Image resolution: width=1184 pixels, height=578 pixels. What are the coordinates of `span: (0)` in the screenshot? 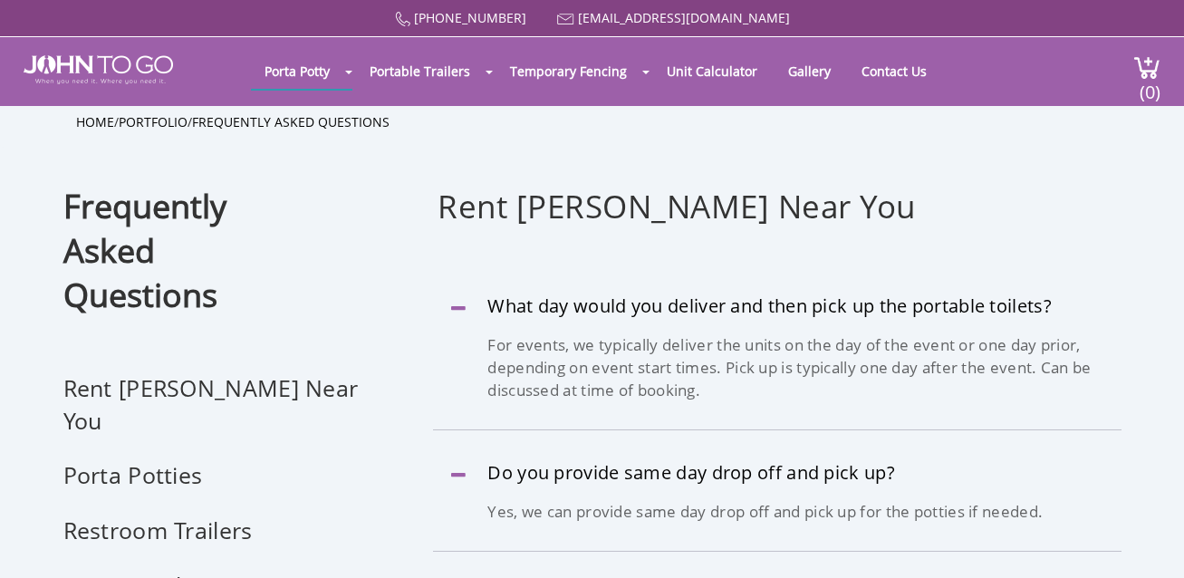 It's located at (1151, 84).